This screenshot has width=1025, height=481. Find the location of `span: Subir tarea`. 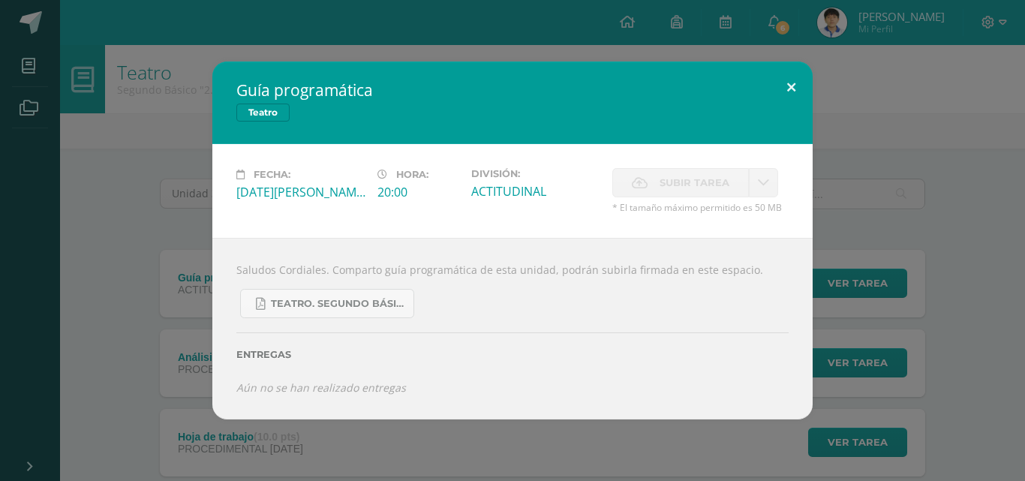

span: Subir tarea is located at coordinates (694, 182).